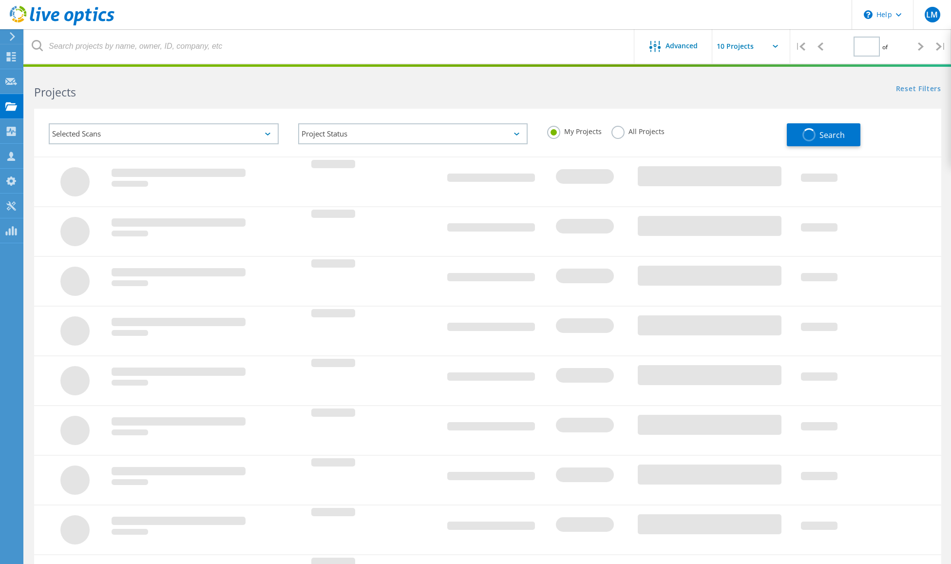 The height and width of the screenshot is (564, 951). Describe the element at coordinates (329, 46) in the screenshot. I see `input: Search projects by name, owner, ID, company, etc` at that location.